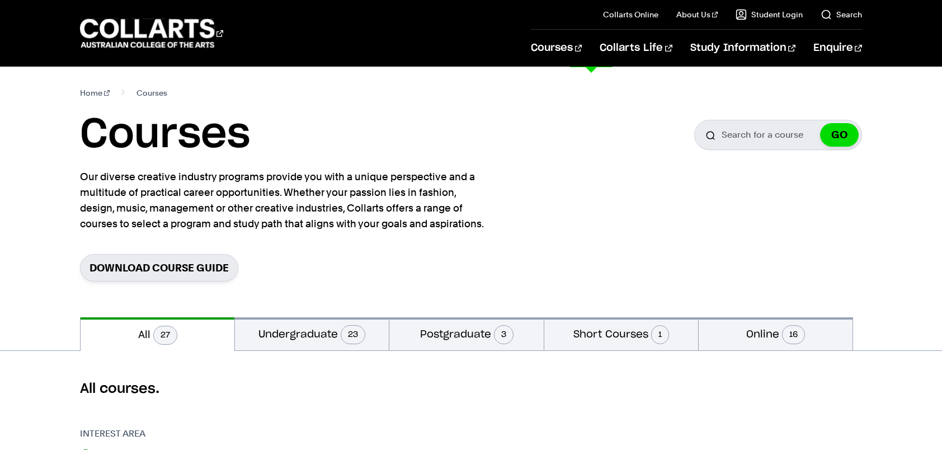 This screenshot has width=942, height=450. I want to click on a: Download Course Guide, so click(159, 267).